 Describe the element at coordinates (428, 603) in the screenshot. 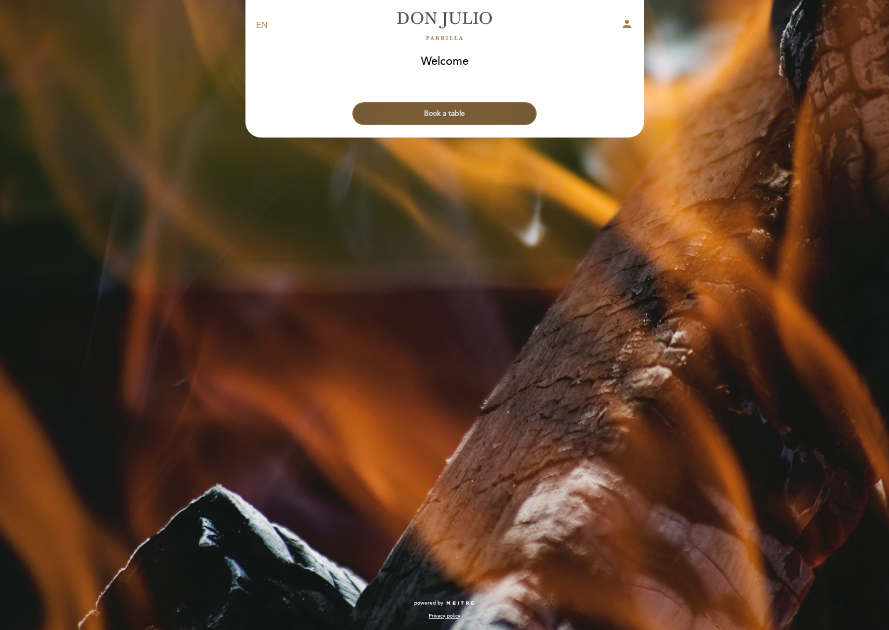

I see `span: powered by` at that location.